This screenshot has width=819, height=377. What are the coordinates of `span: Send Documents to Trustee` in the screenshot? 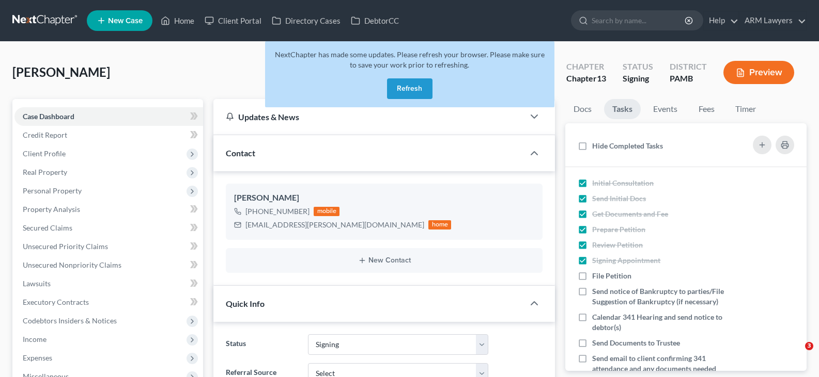 It's located at (636, 343).